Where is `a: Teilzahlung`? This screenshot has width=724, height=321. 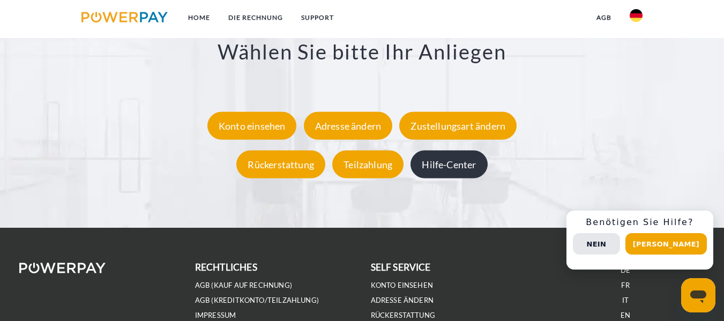
a: Teilzahlung is located at coordinates (368, 165).